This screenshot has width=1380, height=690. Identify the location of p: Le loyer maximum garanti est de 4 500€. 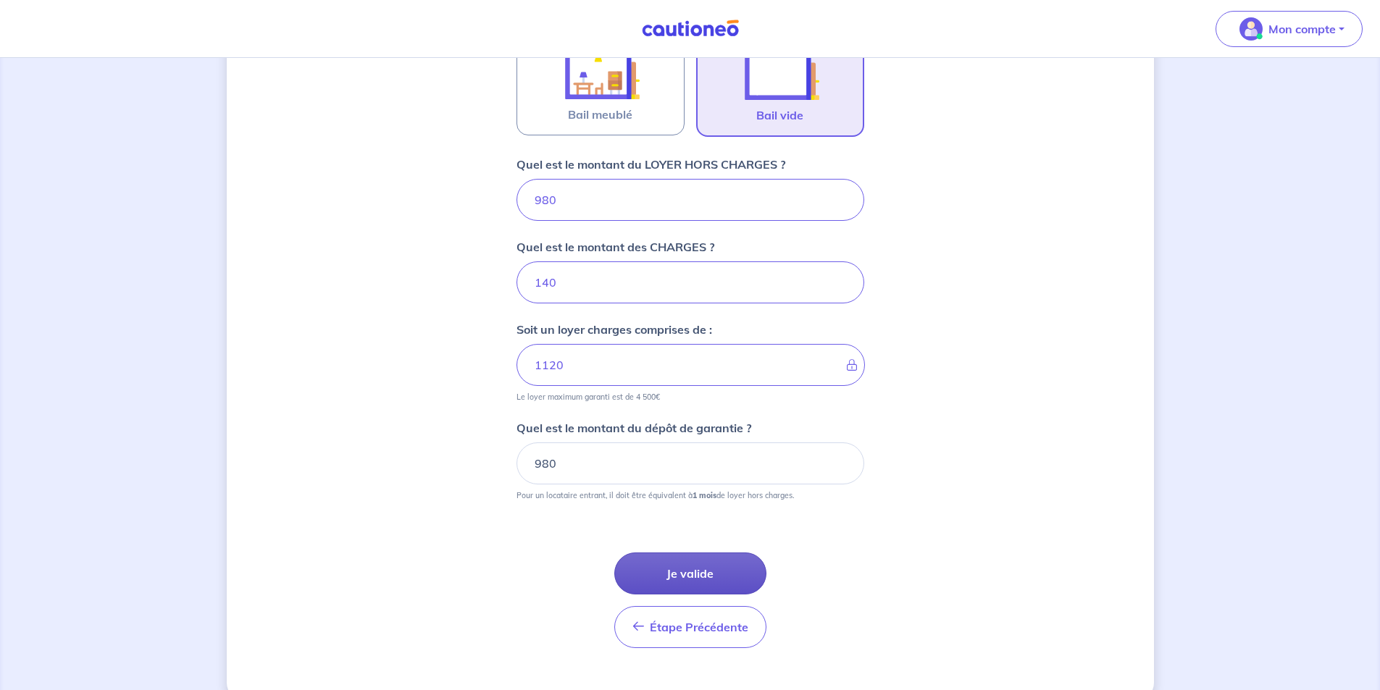
(588, 397).